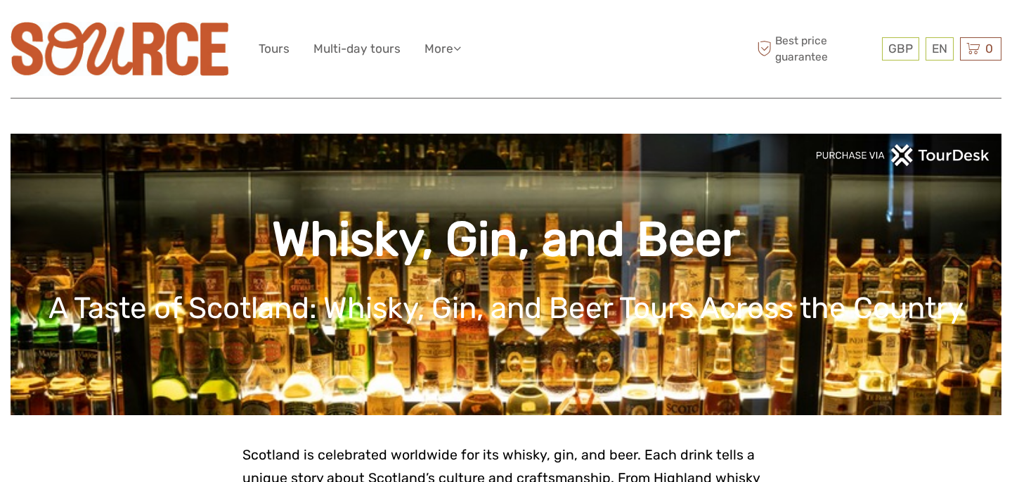  What do you see at coordinates (817, 49) in the screenshot?
I see `span: Best price guarantee` at bounding box center [817, 49].